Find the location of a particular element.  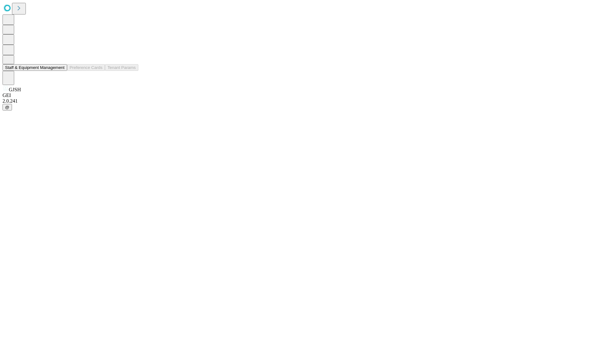

button: Staff & Equipment Management is located at coordinates (35, 67).